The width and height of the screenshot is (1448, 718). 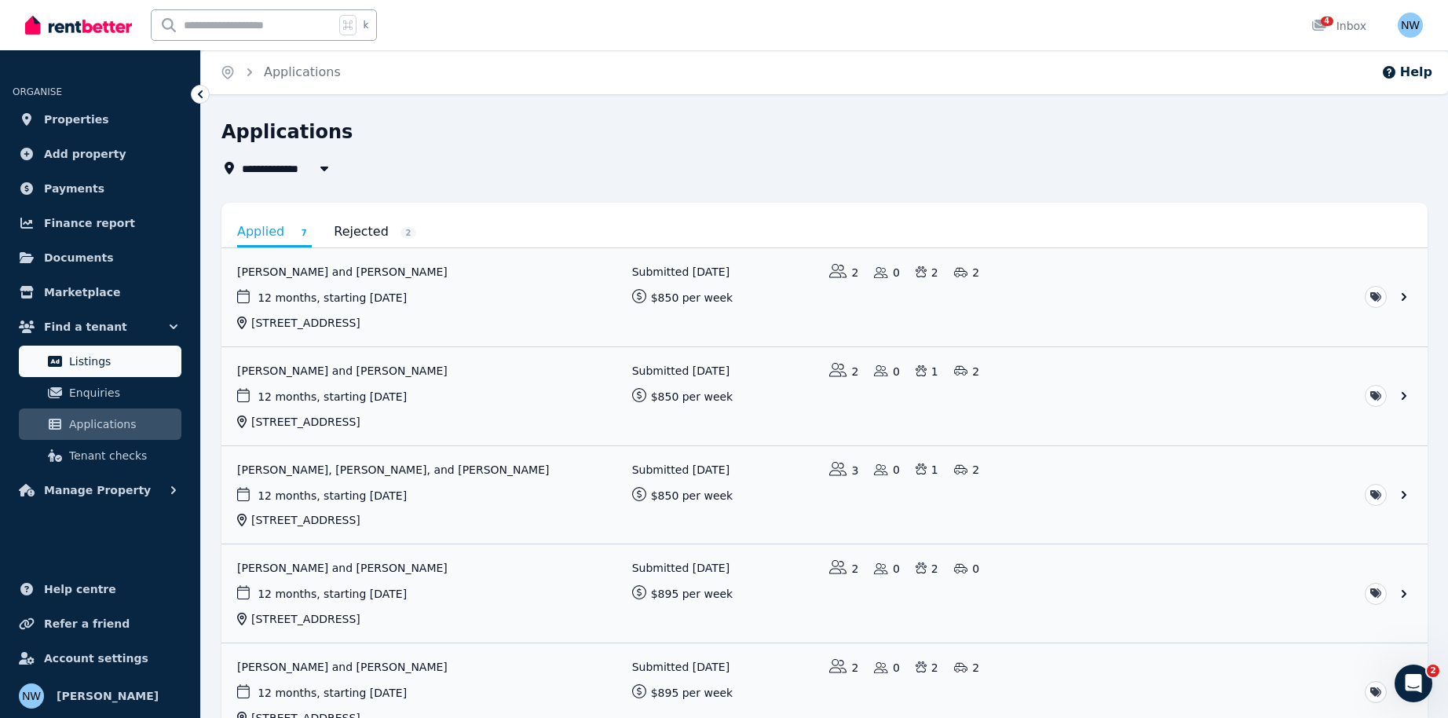 I want to click on a: Properties, so click(x=100, y=119).